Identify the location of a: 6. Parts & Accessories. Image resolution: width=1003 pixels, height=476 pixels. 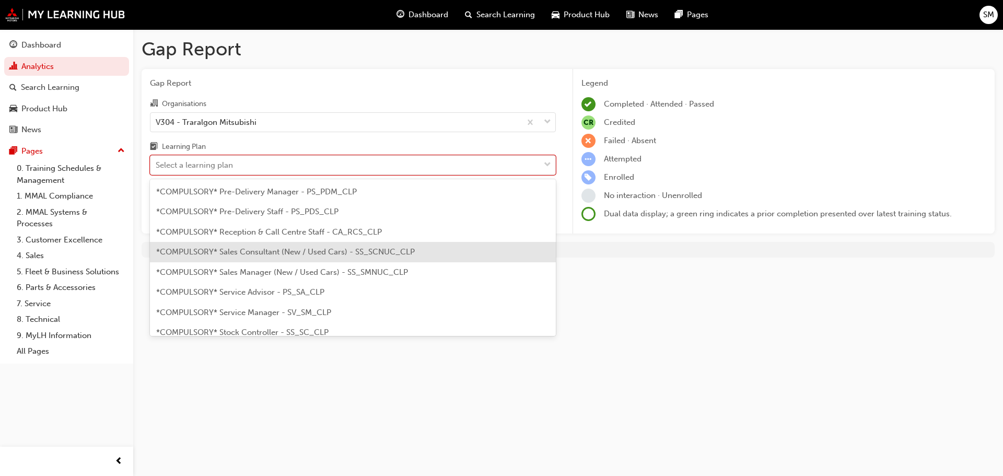
(71, 287).